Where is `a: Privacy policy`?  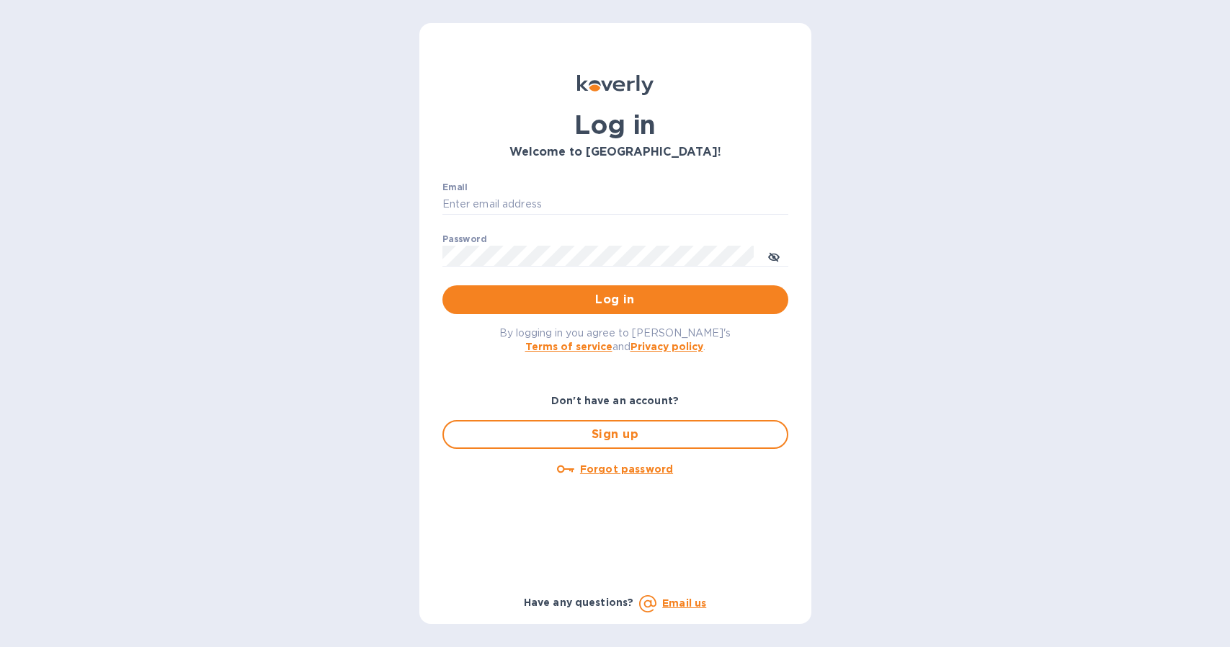 a: Privacy policy is located at coordinates (666, 346).